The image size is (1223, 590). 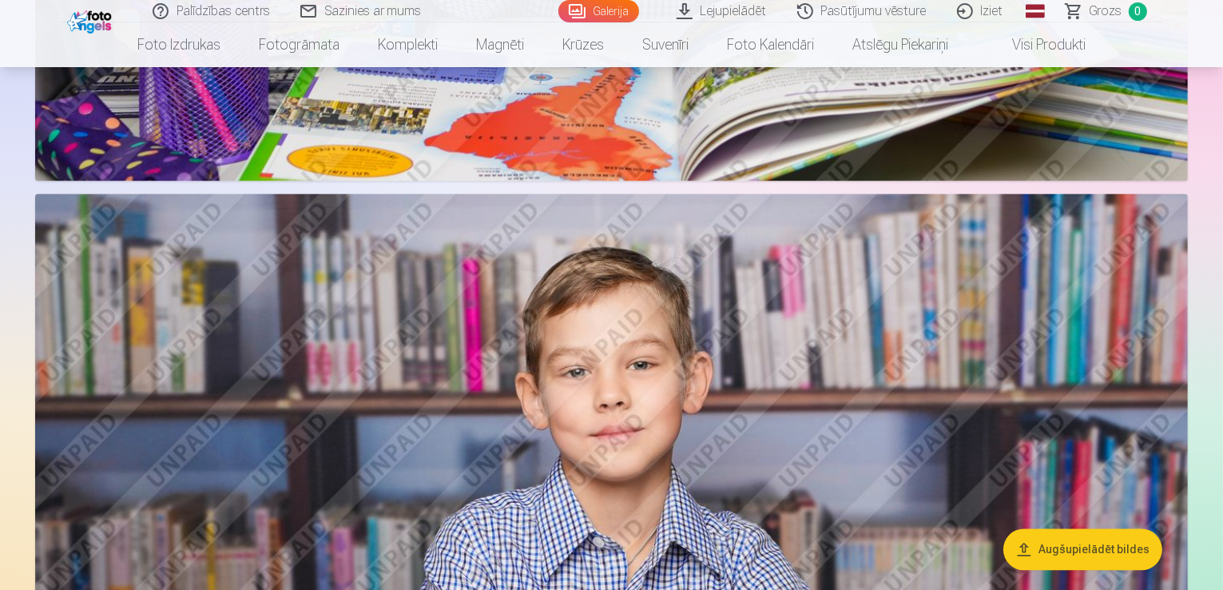 I want to click on a: Fotogrāmata, so click(x=299, y=45).